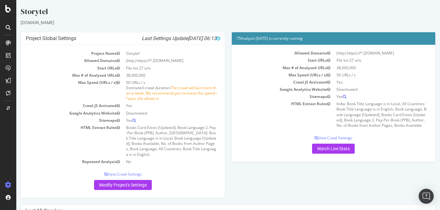  Describe the element at coordinates (58, 53) in the screenshot. I see `td: Project Name` at that location.